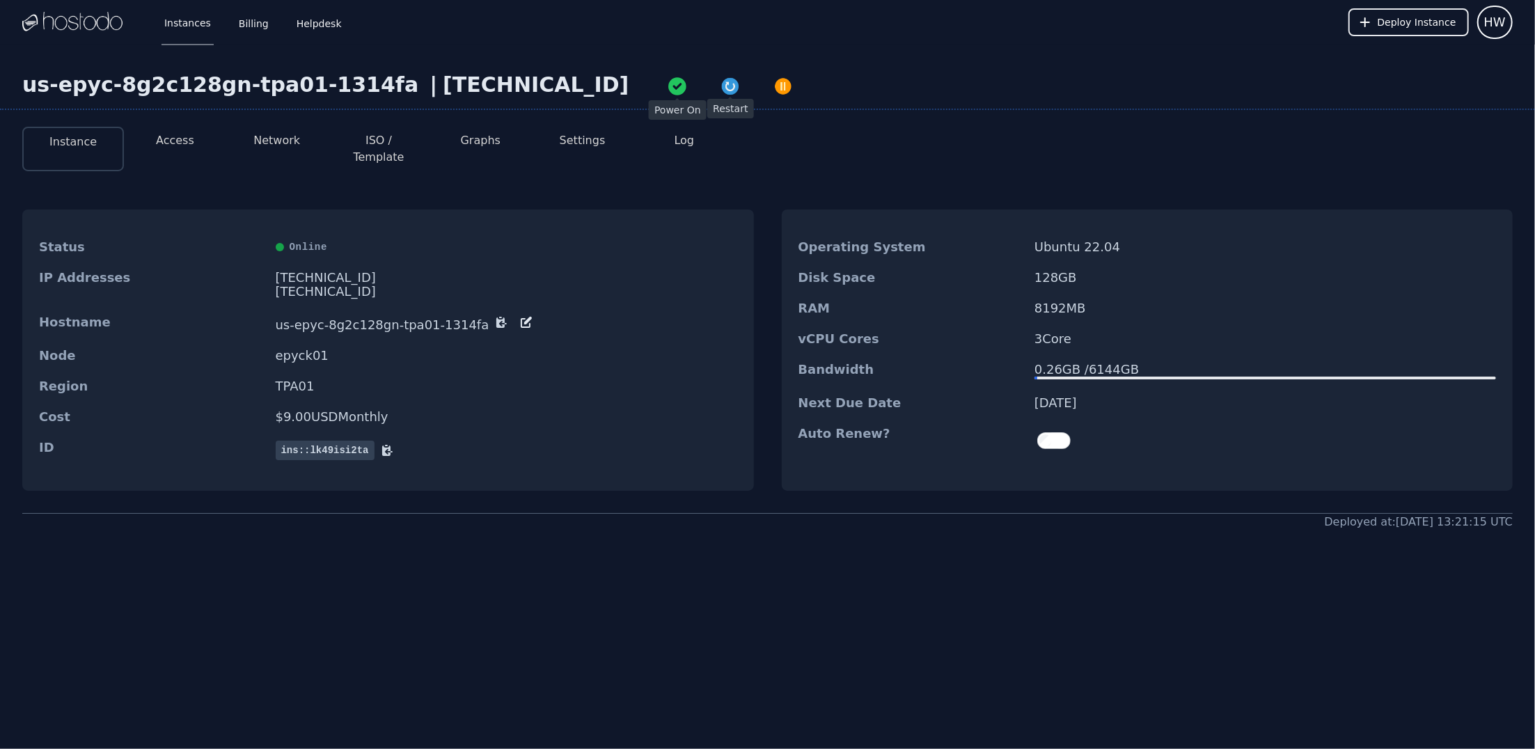 This screenshot has width=1535, height=749. Describe the element at coordinates (506, 417) in the screenshot. I see `dd: $ 9.00 USD Monthly` at that location.